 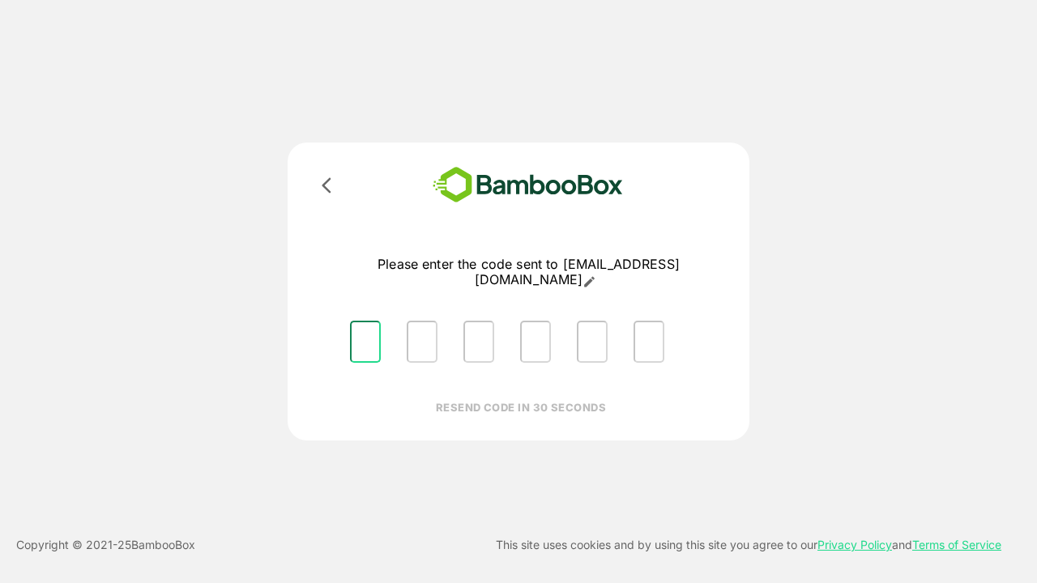 What do you see at coordinates (479, 342) in the screenshot?
I see `input: Please enter OTP character 3` at bounding box center [479, 342].